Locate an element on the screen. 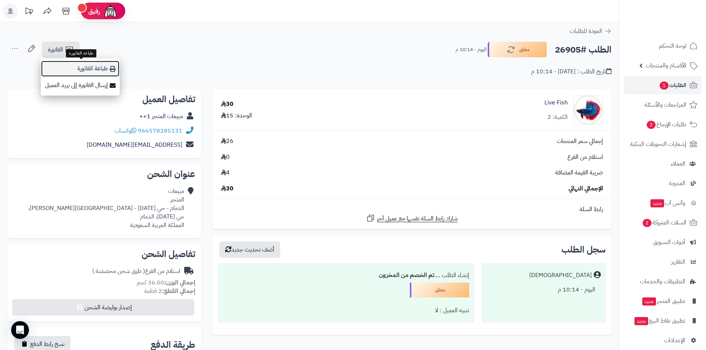 Image resolution: width=706 pixels, height=350 pixels. div: 30 is located at coordinates (227, 104).